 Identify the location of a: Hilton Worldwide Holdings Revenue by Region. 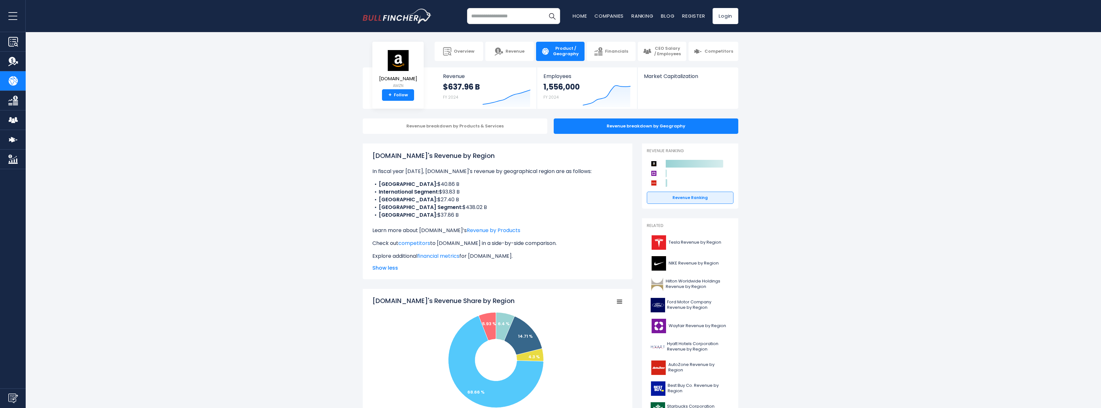
(690, 284).